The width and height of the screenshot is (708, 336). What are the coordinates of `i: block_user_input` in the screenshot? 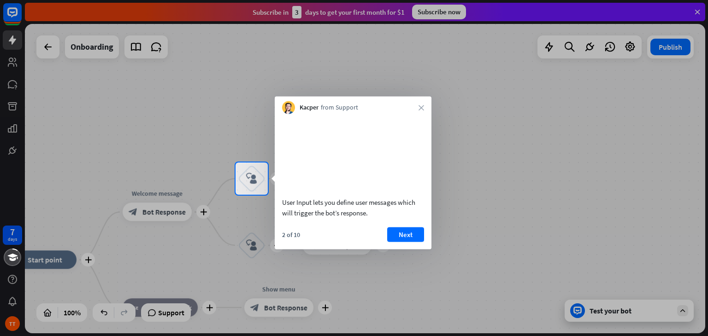 It's located at (252, 179).